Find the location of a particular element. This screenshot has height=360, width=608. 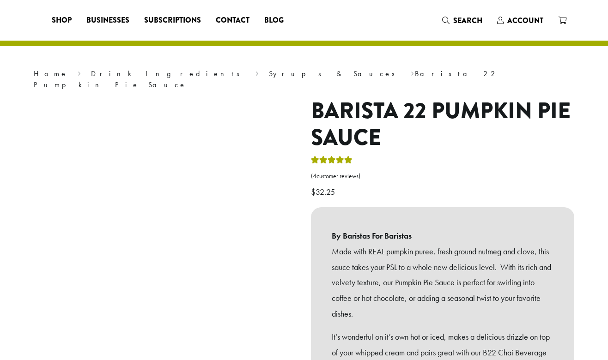

a: (4customer reviews) is located at coordinates (443, 177).